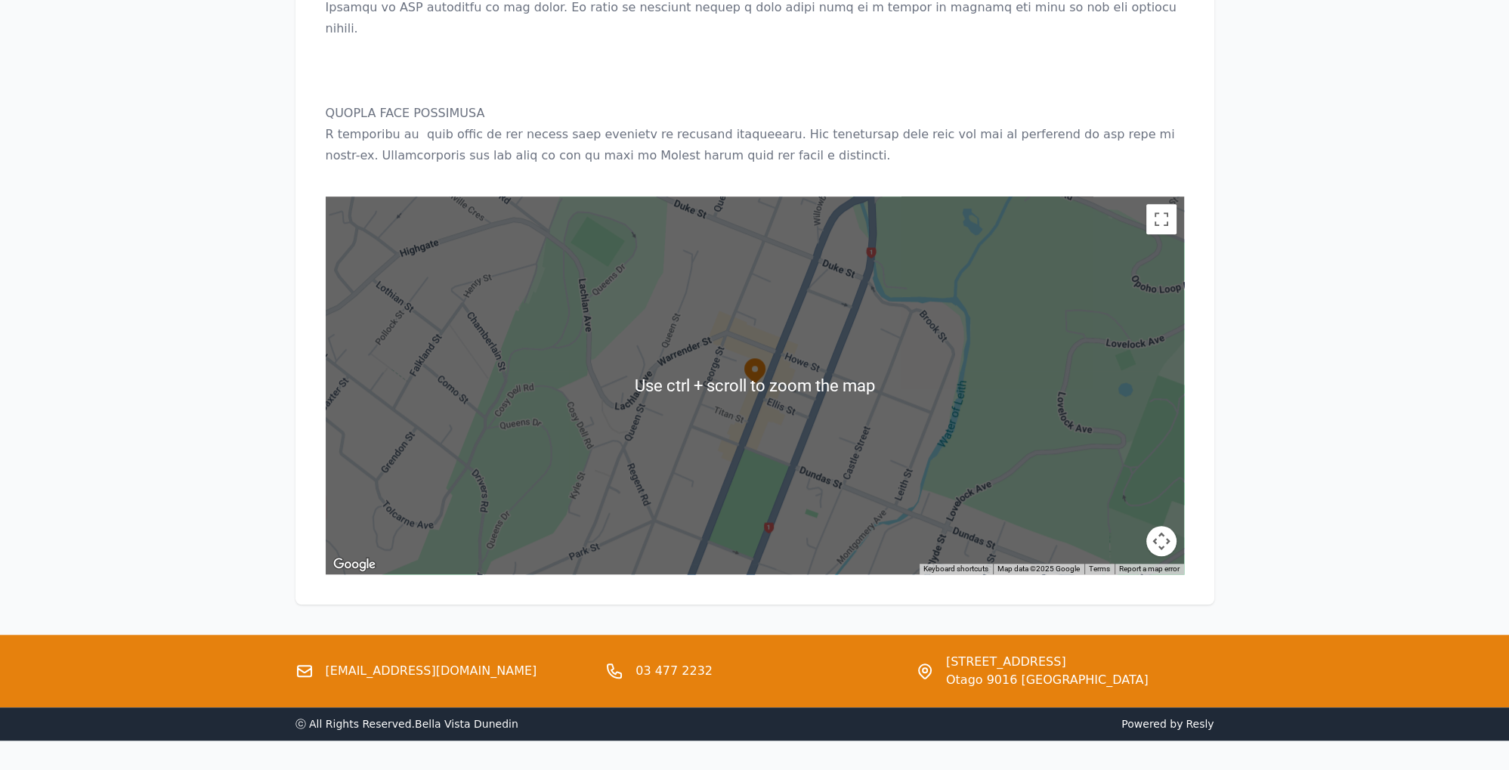  What do you see at coordinates (1038, 568) in the screenshot?
I see `span: Map data ©2025 Google` at bounding box center [1038, 568].